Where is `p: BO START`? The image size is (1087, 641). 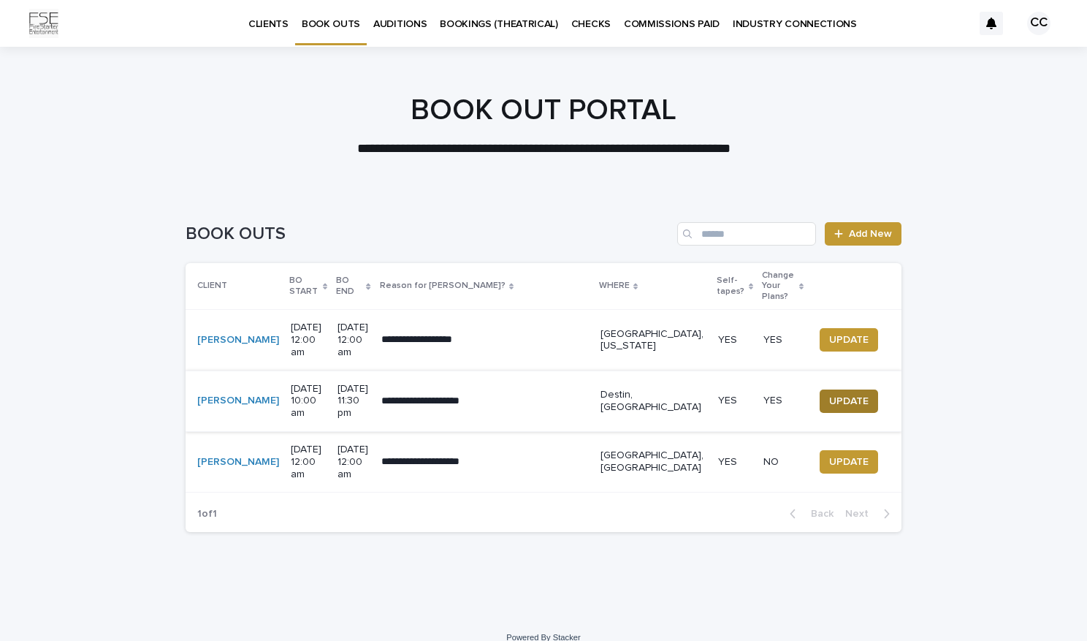 p: BO START is located at coordinates (304, 286).